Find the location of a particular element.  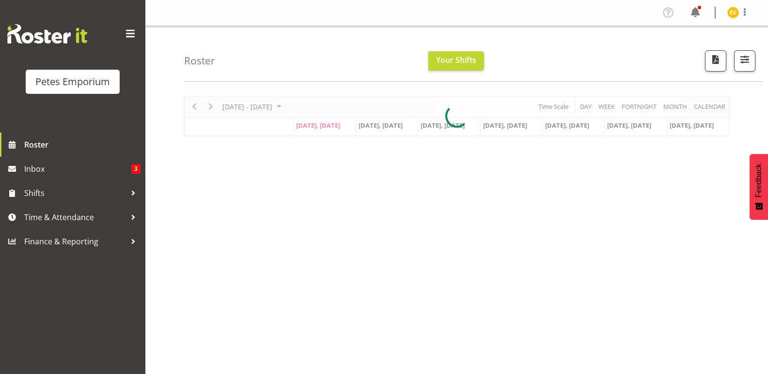

h4: Roster is located at coordinates (200, 61).